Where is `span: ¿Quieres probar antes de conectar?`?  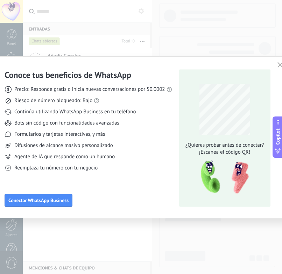 span: ¿Quieres probar antes de conectar? is located at coordinates (225, 145).